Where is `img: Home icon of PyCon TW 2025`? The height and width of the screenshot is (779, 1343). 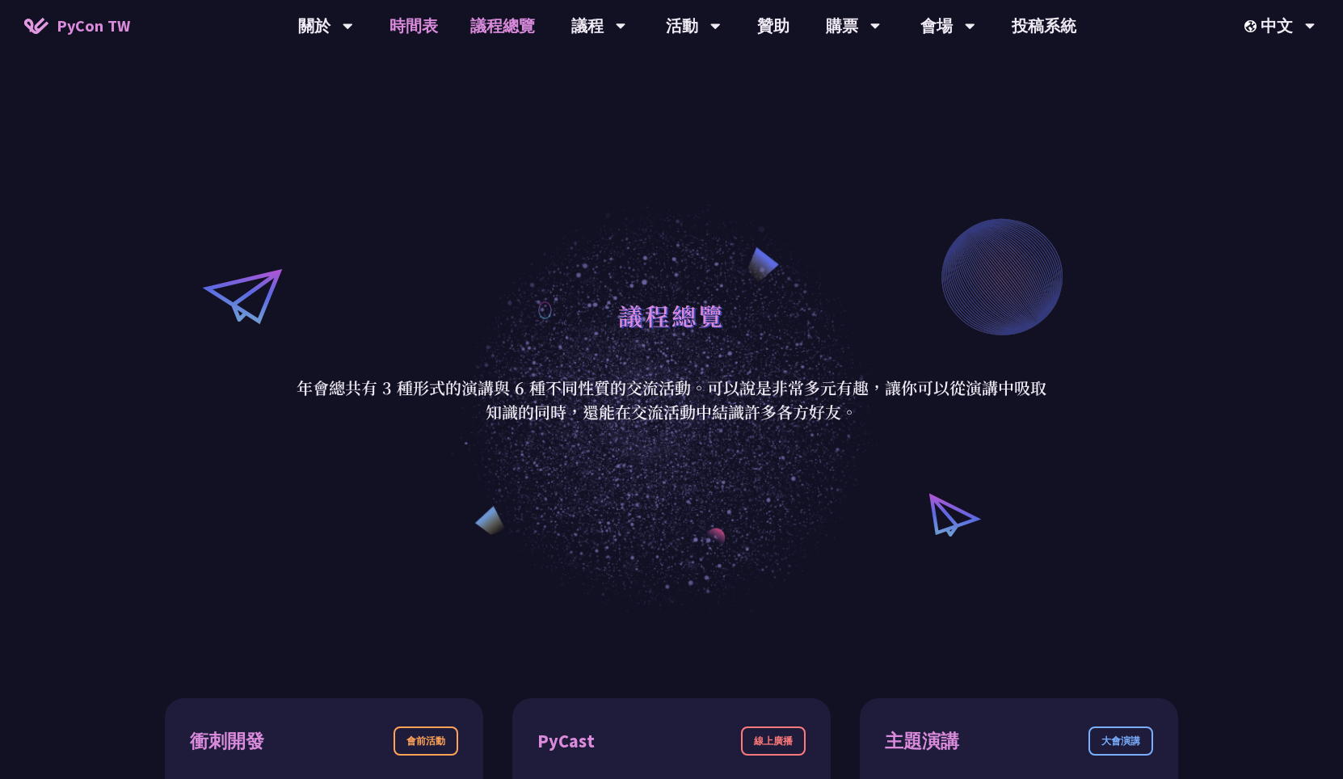
img: Home icon of PyCon TW 2025 is located at coordinates (36, 26).